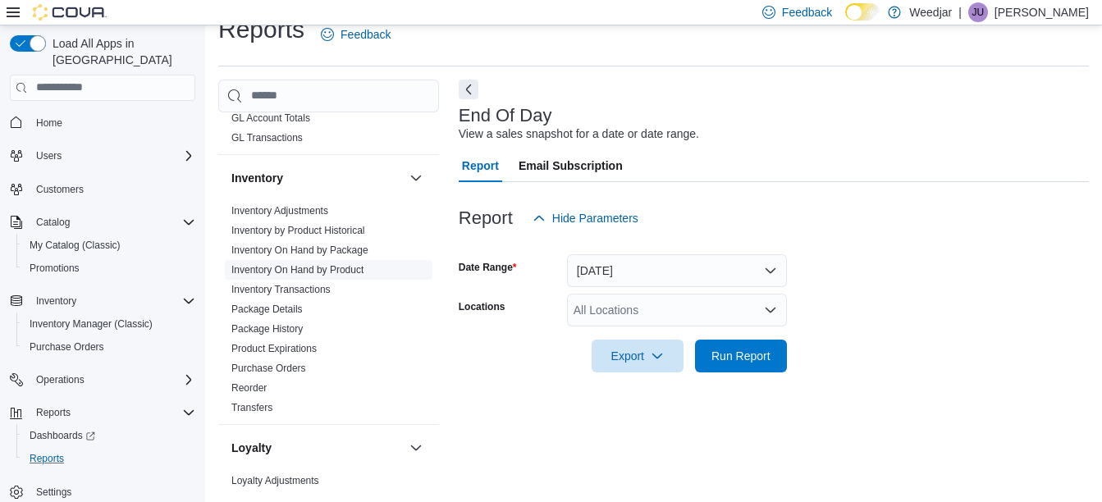  What do you see at coordinates (771, 310) in the screenshot?
I see `button: Open list of options` at bounding box center [771, 310].